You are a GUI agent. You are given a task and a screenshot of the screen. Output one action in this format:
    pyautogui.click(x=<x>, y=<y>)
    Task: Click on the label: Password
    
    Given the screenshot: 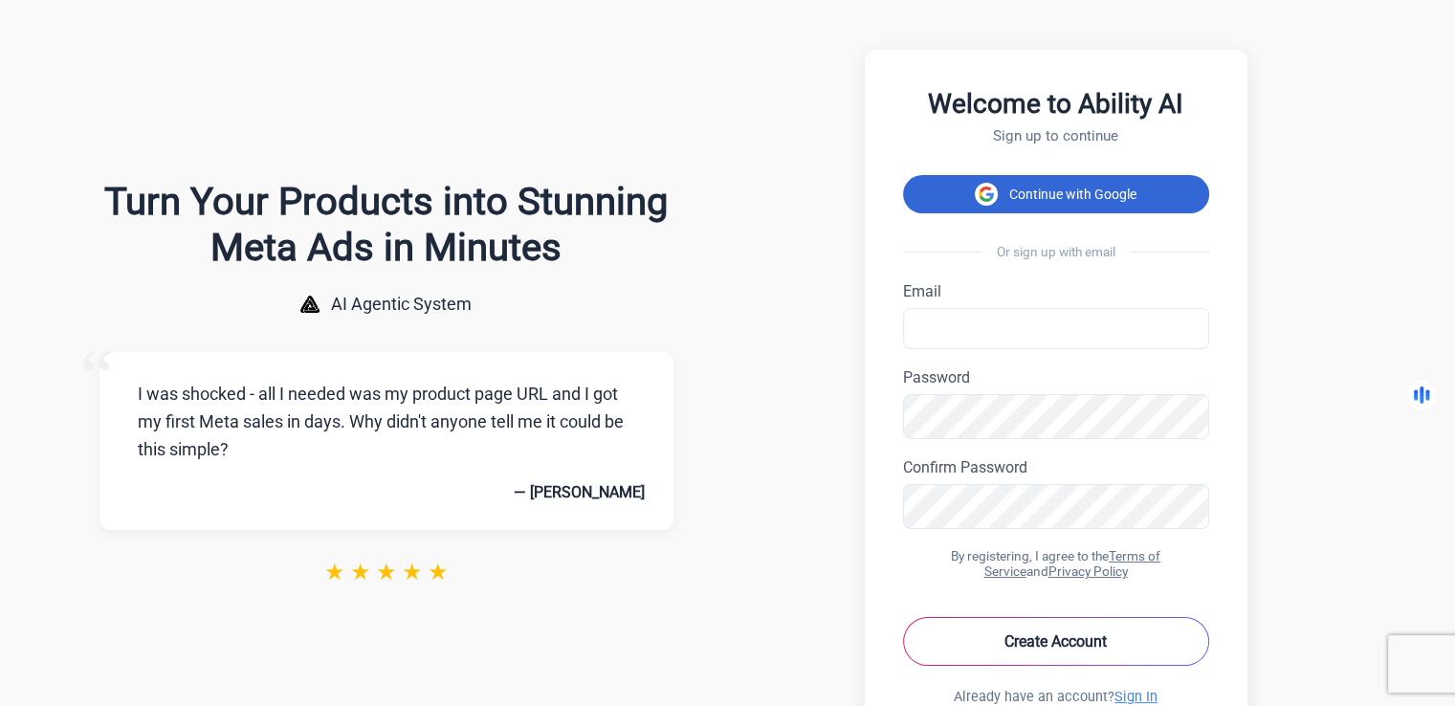 What is the action you would take?
    pyautogui.click(x=1056, y=377)
    